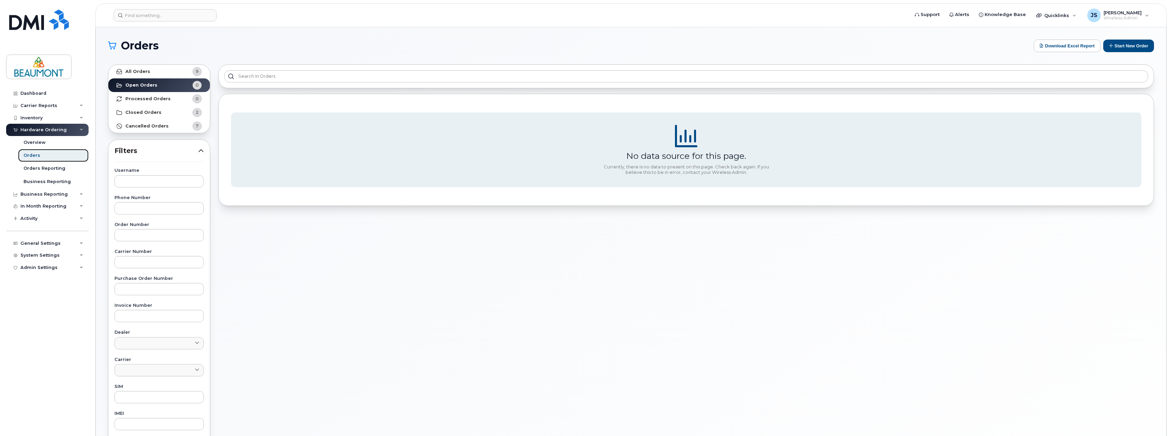 The width and height of the screenshot is (1170, 436). What do you see at coordinates (159, 386) in the screenshot?
I see `label: SIM` at bounding box center [159, 386].